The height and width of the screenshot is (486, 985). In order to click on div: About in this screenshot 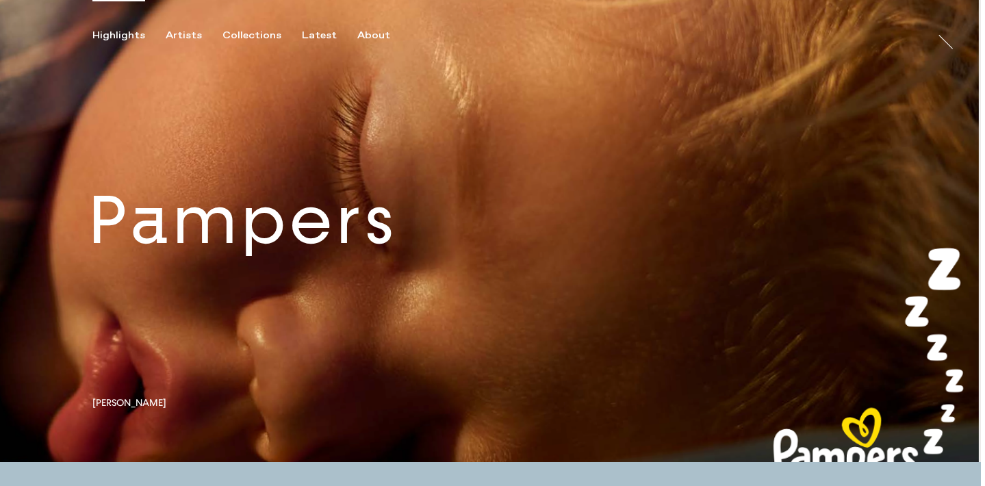, I will do `click(374, 36)`.